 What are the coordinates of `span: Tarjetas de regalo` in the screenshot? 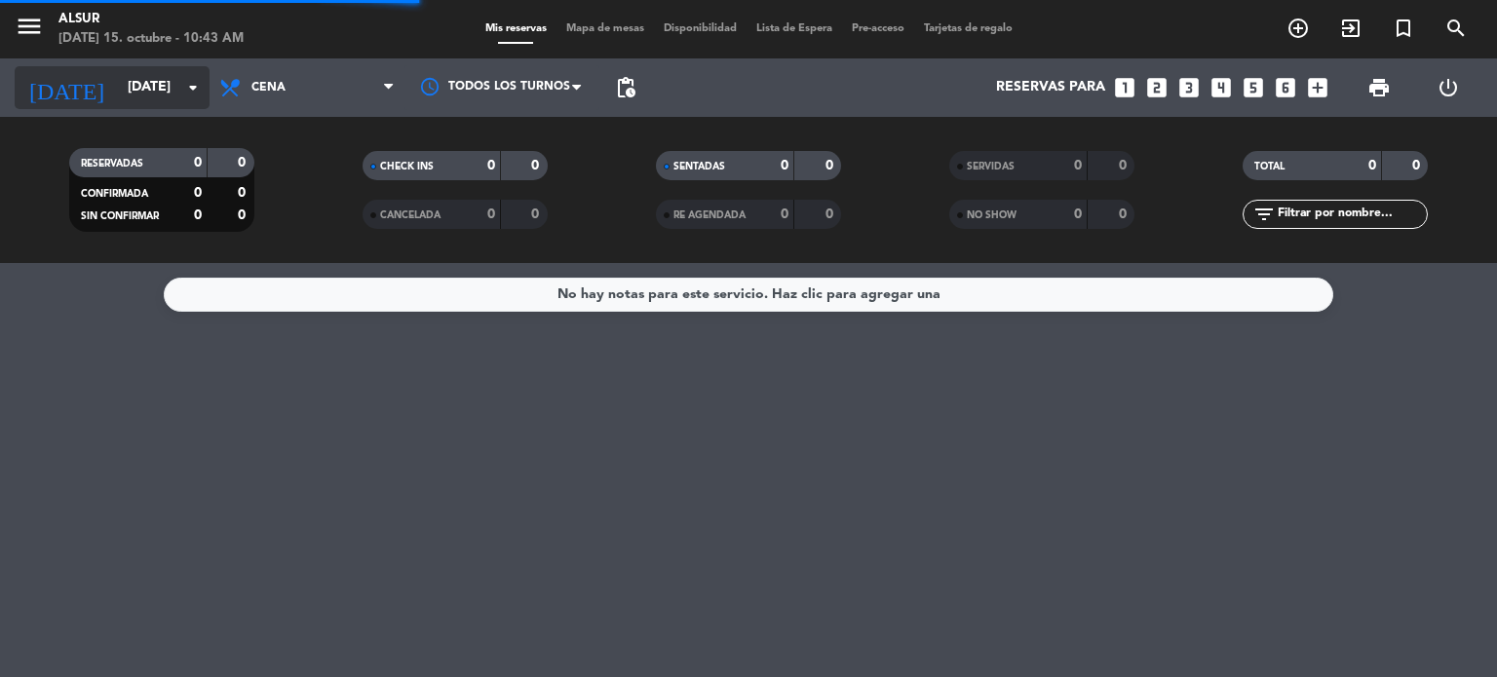 It's located at (968, 28).